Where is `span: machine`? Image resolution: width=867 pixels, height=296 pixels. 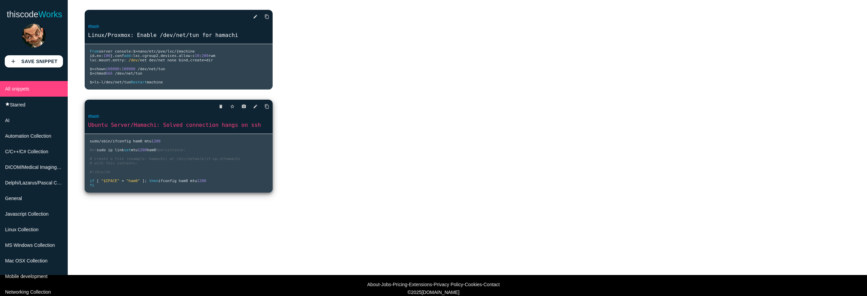
span: machine is located at coordinates (155, 82).